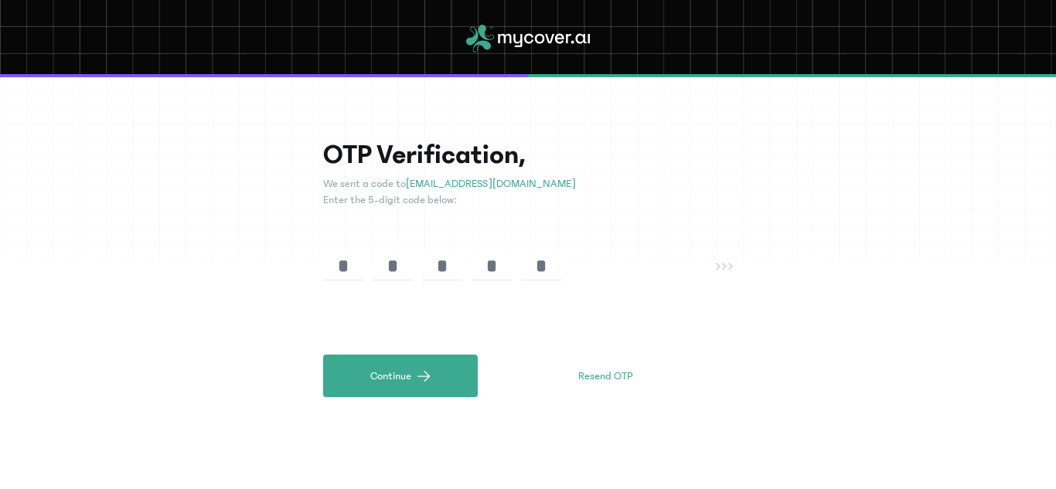  What do you see at coordinates (400, 376) in the screenshot?
I see `button: Continue` at bounding box center [400, 376].